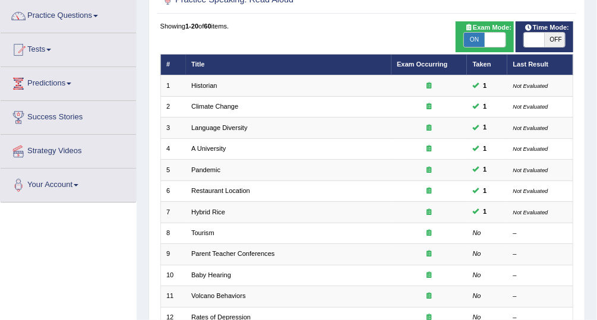  What do you see at coordinates (219, 128) in the screenshot?
I see `a: Language Diversity` at bounding box center [219, 128].